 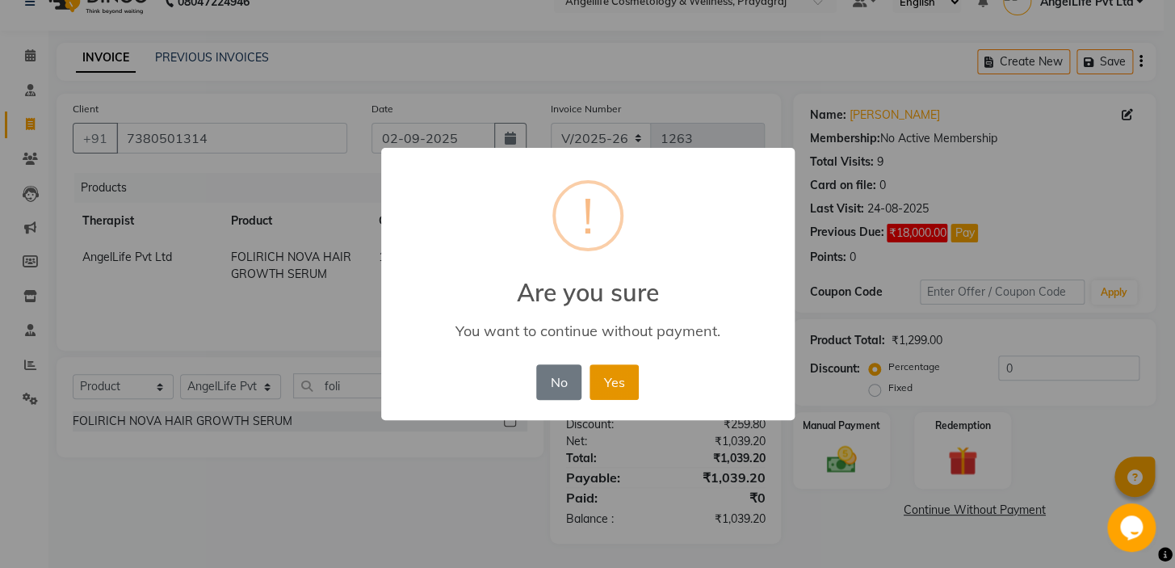 What do you see at coordinates (587, 330) in the screenshot?
I see `div: You want to continue without payment.` at bounding box center [587, 330].